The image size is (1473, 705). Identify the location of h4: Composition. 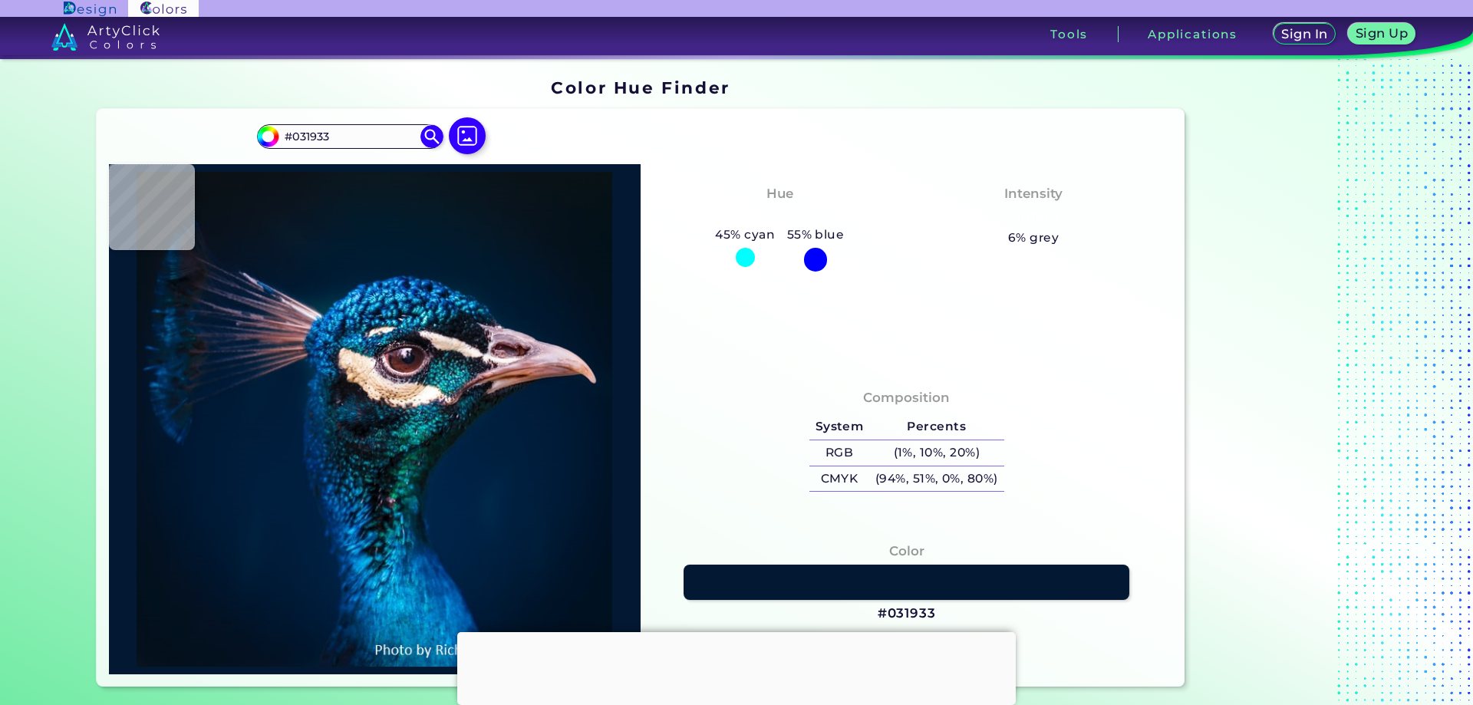
(906, 397).